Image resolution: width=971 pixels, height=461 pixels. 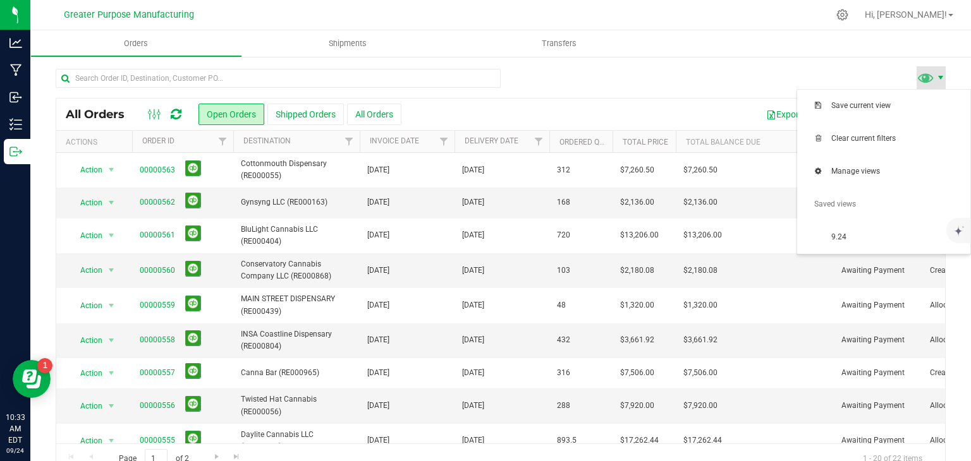 What do you see at coordinates (561, 305) in the screenshot?
I see `span: 48` at bounding box center [561, 305].